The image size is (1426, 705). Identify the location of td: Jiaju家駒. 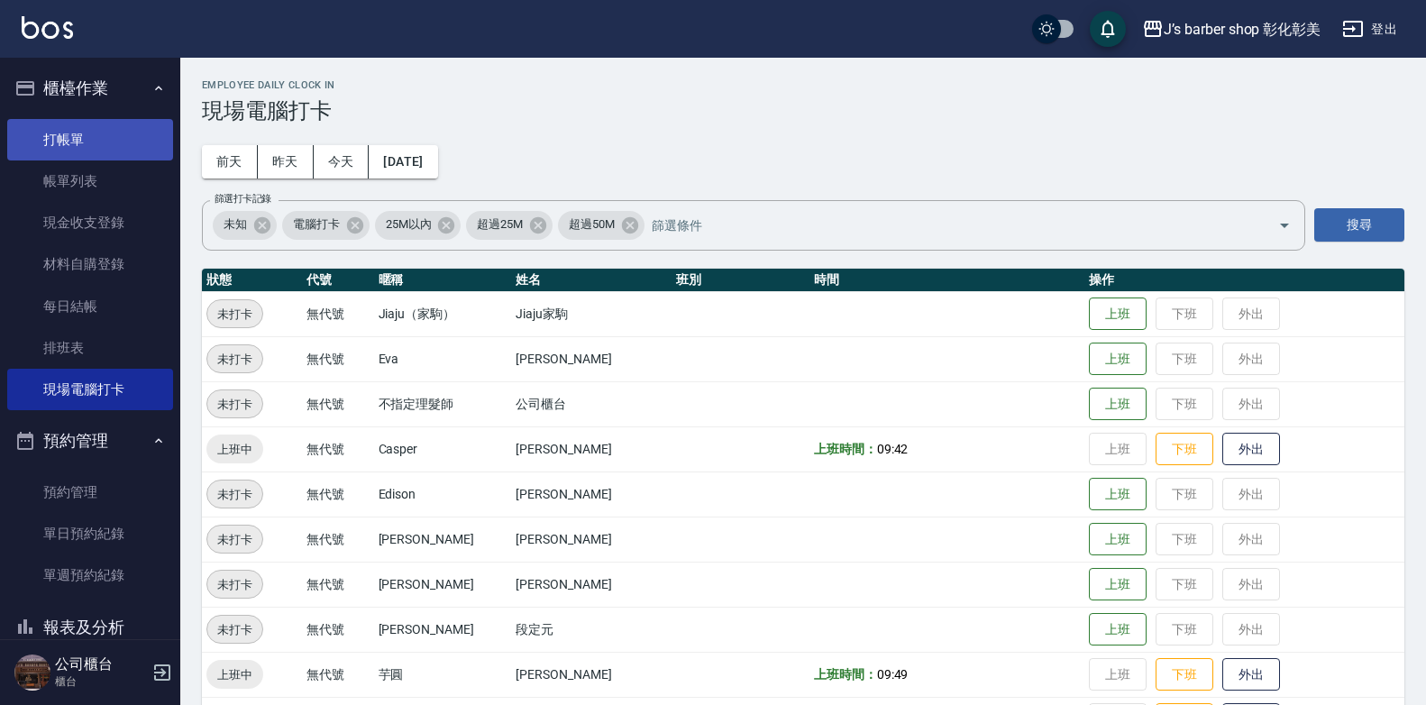
(591, 314).